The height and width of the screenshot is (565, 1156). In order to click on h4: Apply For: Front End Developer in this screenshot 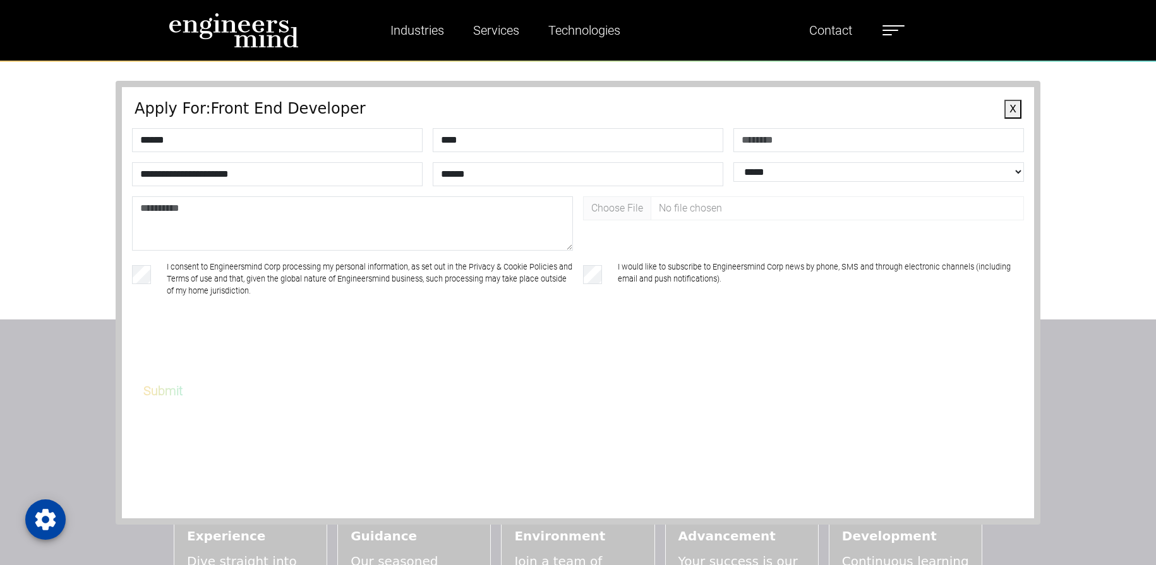, I will do `click(578, 109)`.